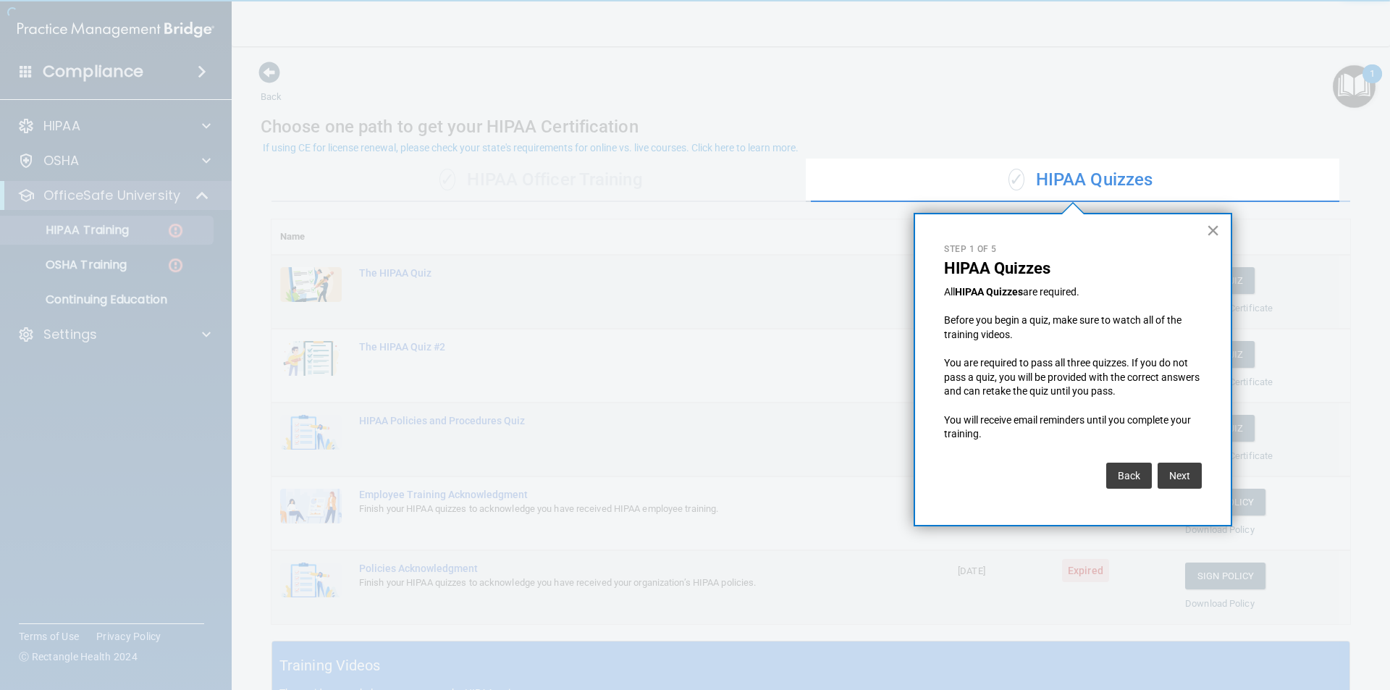 The image size is (1390, 690). Describe the element at coordinates (949, 292) in the screenshot. I see `span: All` at that location.